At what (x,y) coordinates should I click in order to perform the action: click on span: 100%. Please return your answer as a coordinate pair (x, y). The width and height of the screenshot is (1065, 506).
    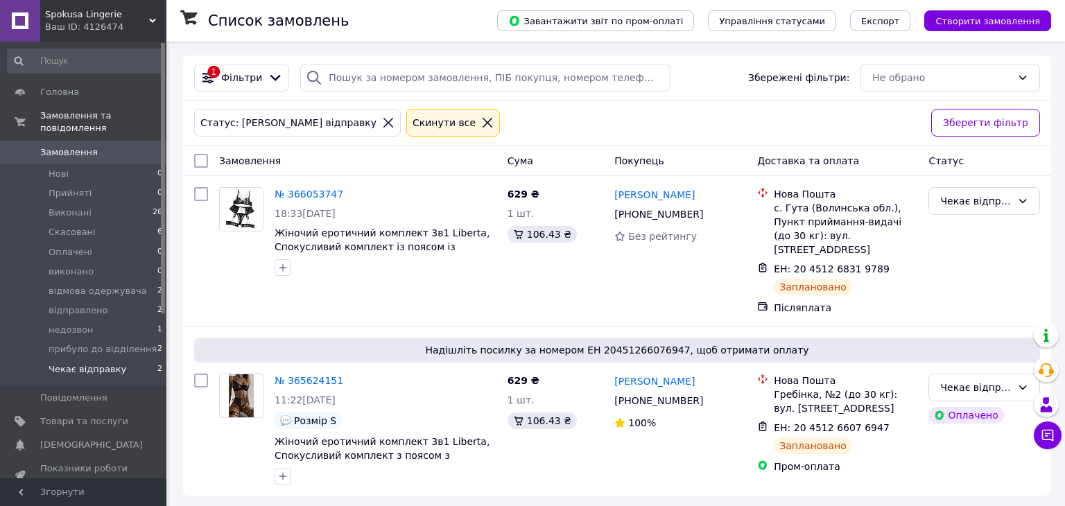
    Looking at the image, I should click on (642, 423).